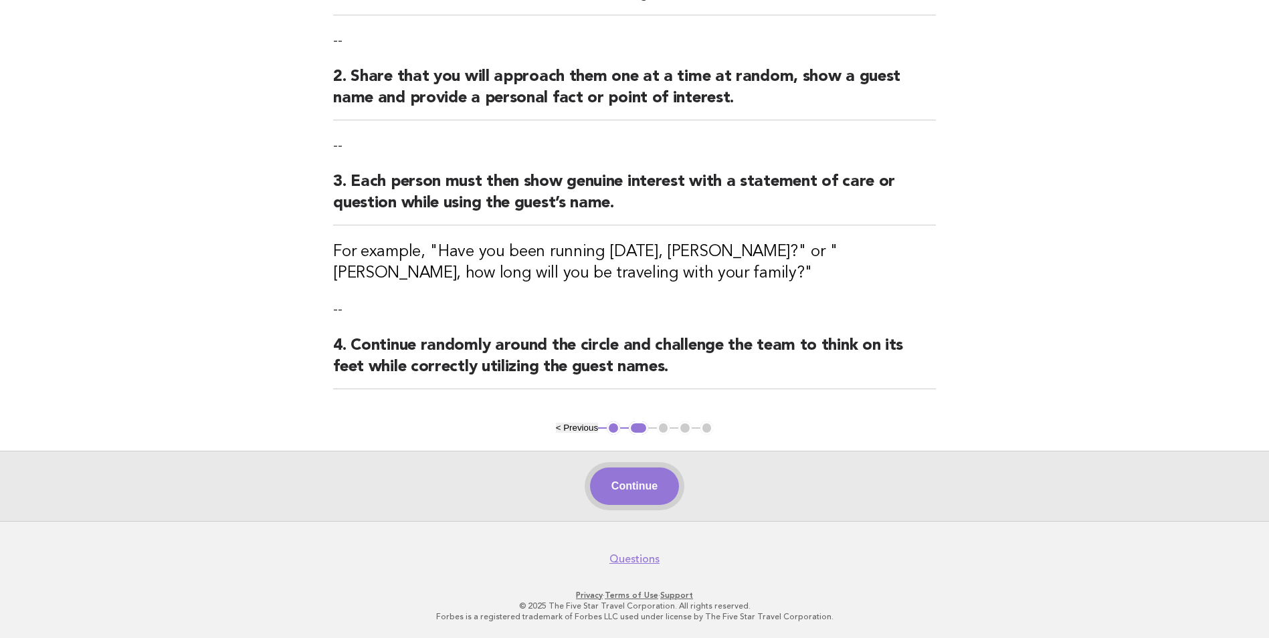 The image size is (1269, 638). I want to click on h2: 4. Continue randomly around the circle and challenge the team to think on its feet while correctl..., so click(634, 362).